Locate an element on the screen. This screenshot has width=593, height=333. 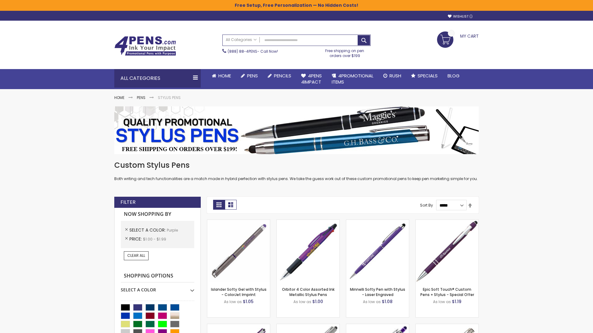
a: Wishlist is located at coordinates (460, 16).